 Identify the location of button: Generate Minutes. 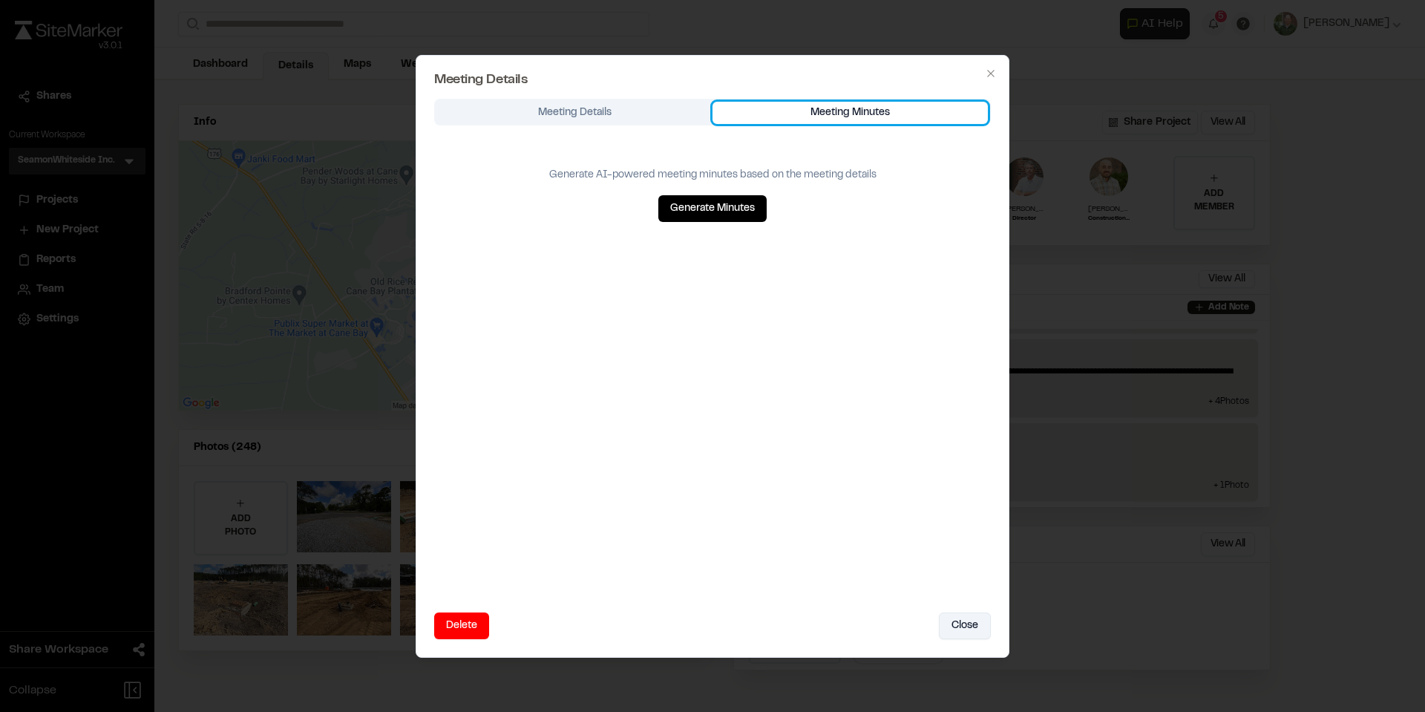
(712, 208).